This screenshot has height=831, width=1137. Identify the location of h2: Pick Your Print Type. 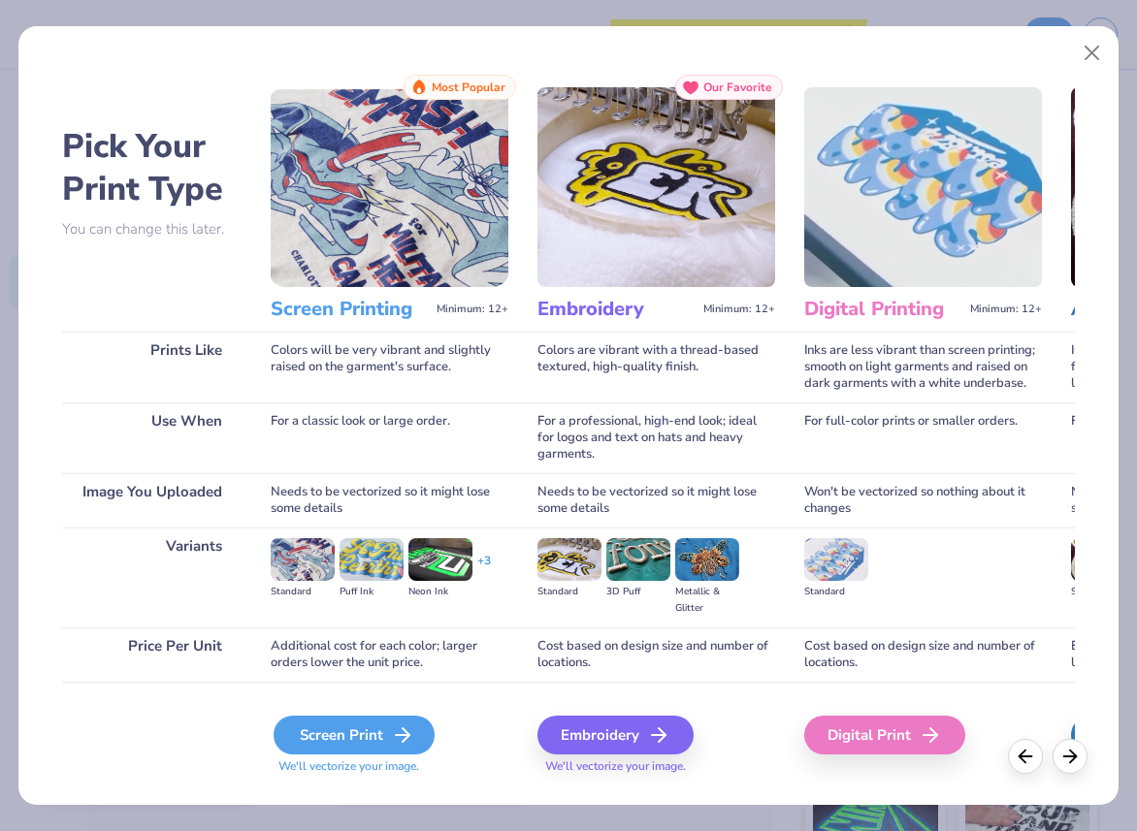
(151, 168).